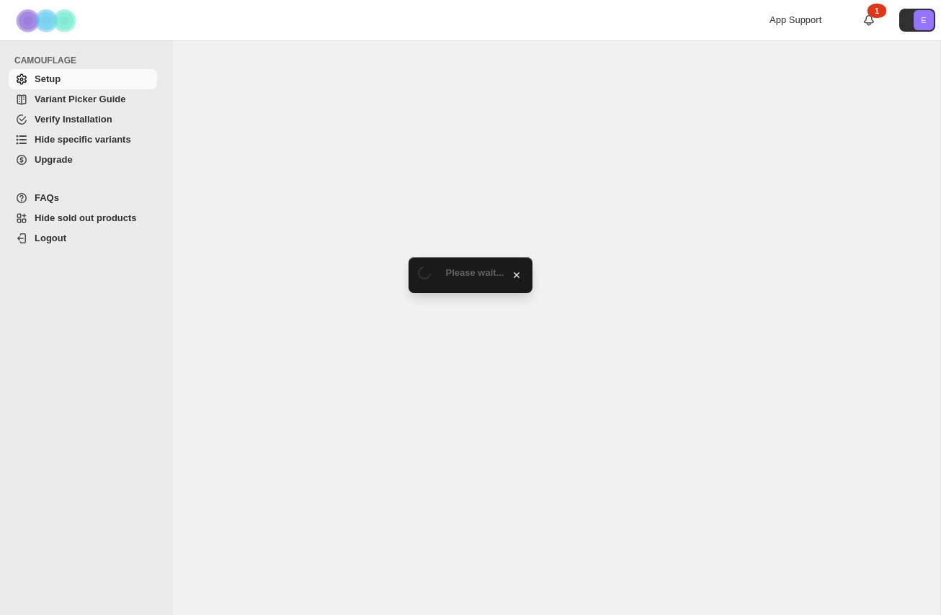 This screenshot has width=941, height=615. I want to click on a: 1, so click(869, 20).